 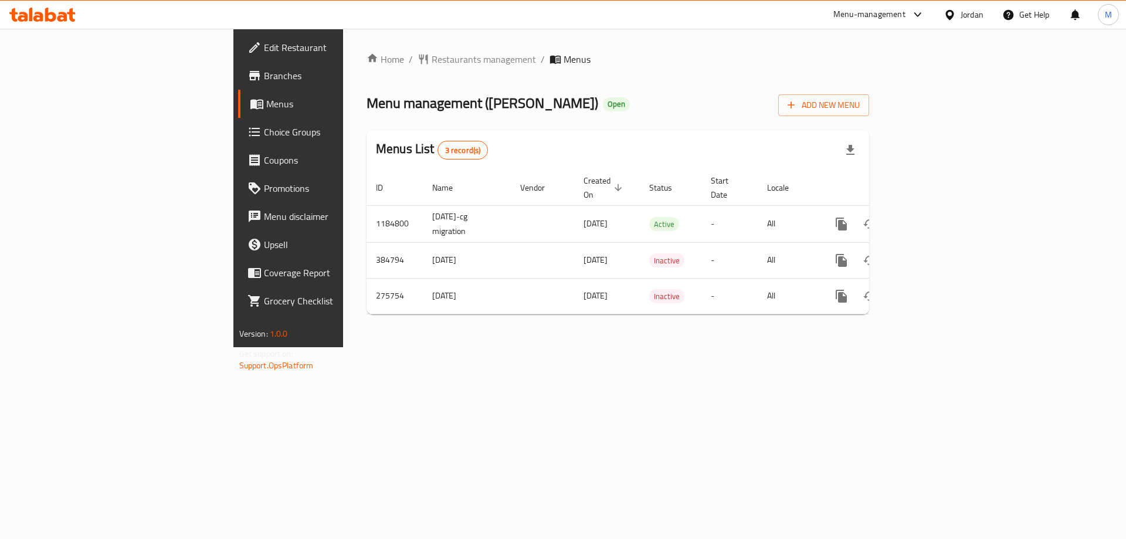 What do you see at coordinates (618, 59) in the screenshot?
I see `nav: breadcrumb` at bounding box center [618, 59].